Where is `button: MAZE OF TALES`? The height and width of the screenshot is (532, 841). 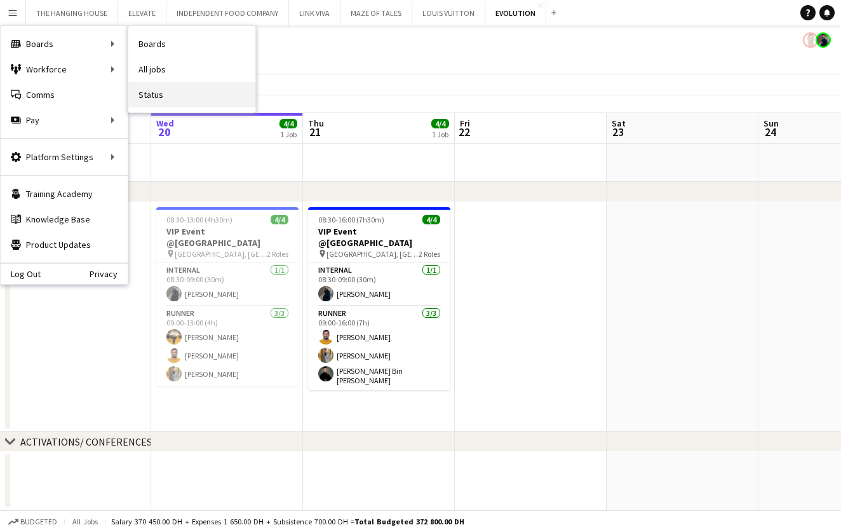 button: MAZE OF TALES is located at coordinates (376, 13).